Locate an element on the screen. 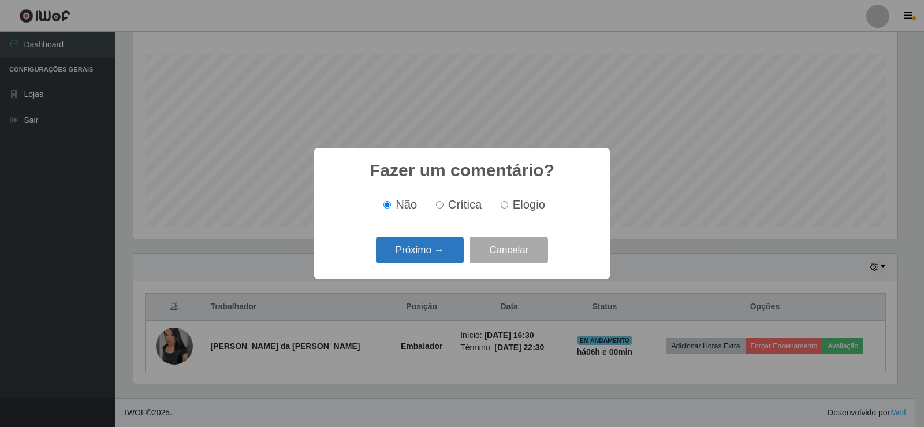 The width and height of the screenshot is (924, 427). span: Elogio is located at coordinates (529, 204).